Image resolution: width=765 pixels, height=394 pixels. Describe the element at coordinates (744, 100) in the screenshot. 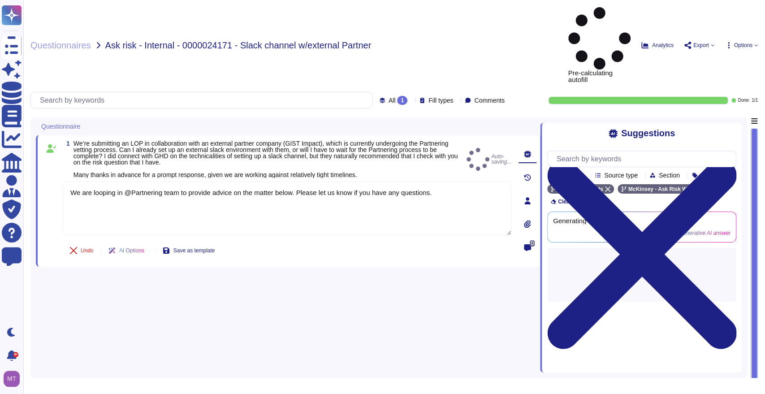

I see `span: Done:` at that location.